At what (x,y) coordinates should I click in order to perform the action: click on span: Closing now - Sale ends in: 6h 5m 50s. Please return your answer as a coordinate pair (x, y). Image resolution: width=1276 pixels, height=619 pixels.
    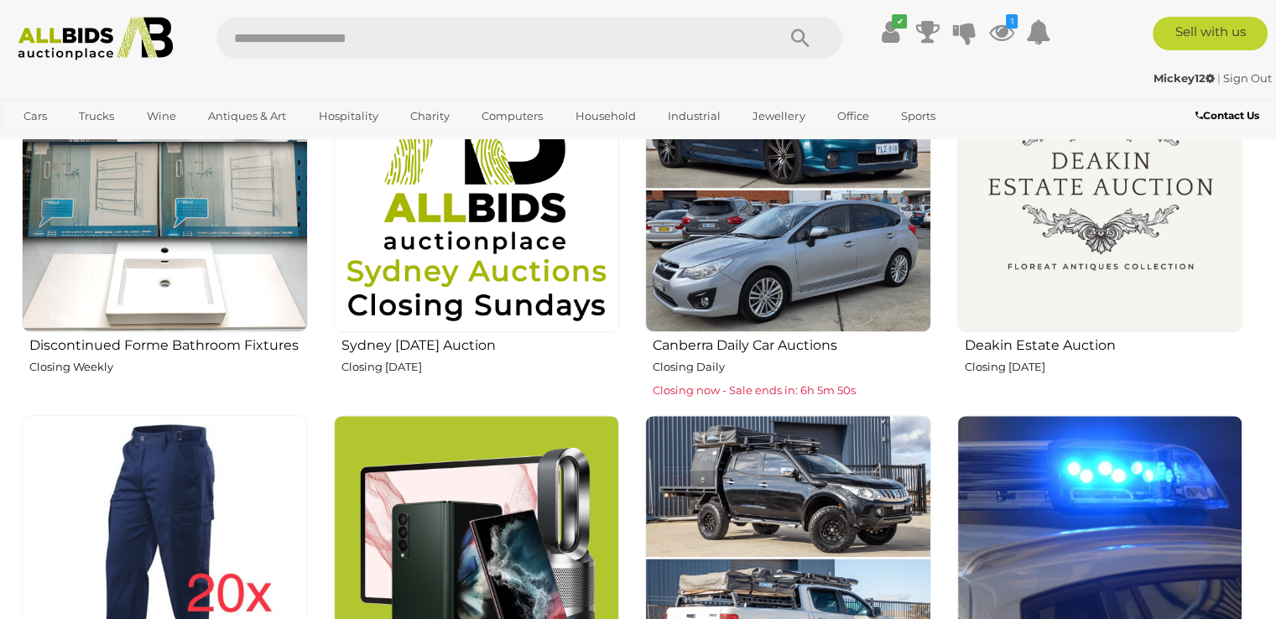
    Looking at the image, I should click on (754, 390).